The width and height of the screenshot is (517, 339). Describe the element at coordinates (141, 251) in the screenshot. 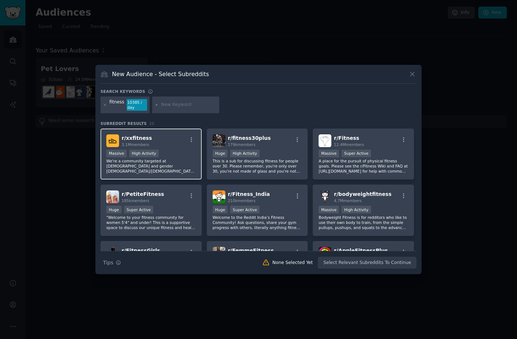

I see `span: r/ FitnessGirls` at that location.